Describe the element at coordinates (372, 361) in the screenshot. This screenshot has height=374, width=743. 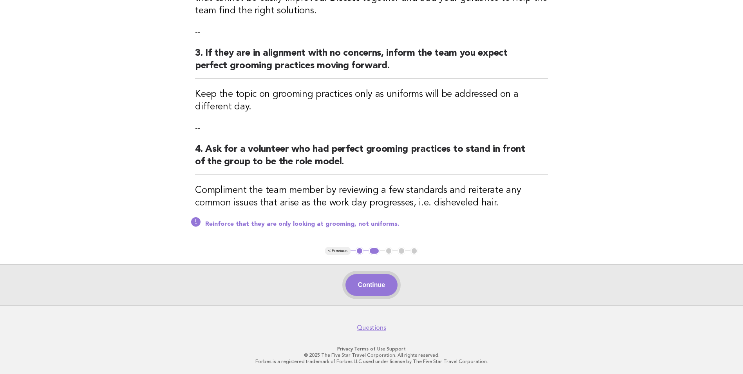
I see `p: Forbes is a registered trademark of Forbes LLC used under license by The Five Star Travel Corpora...` at that location.